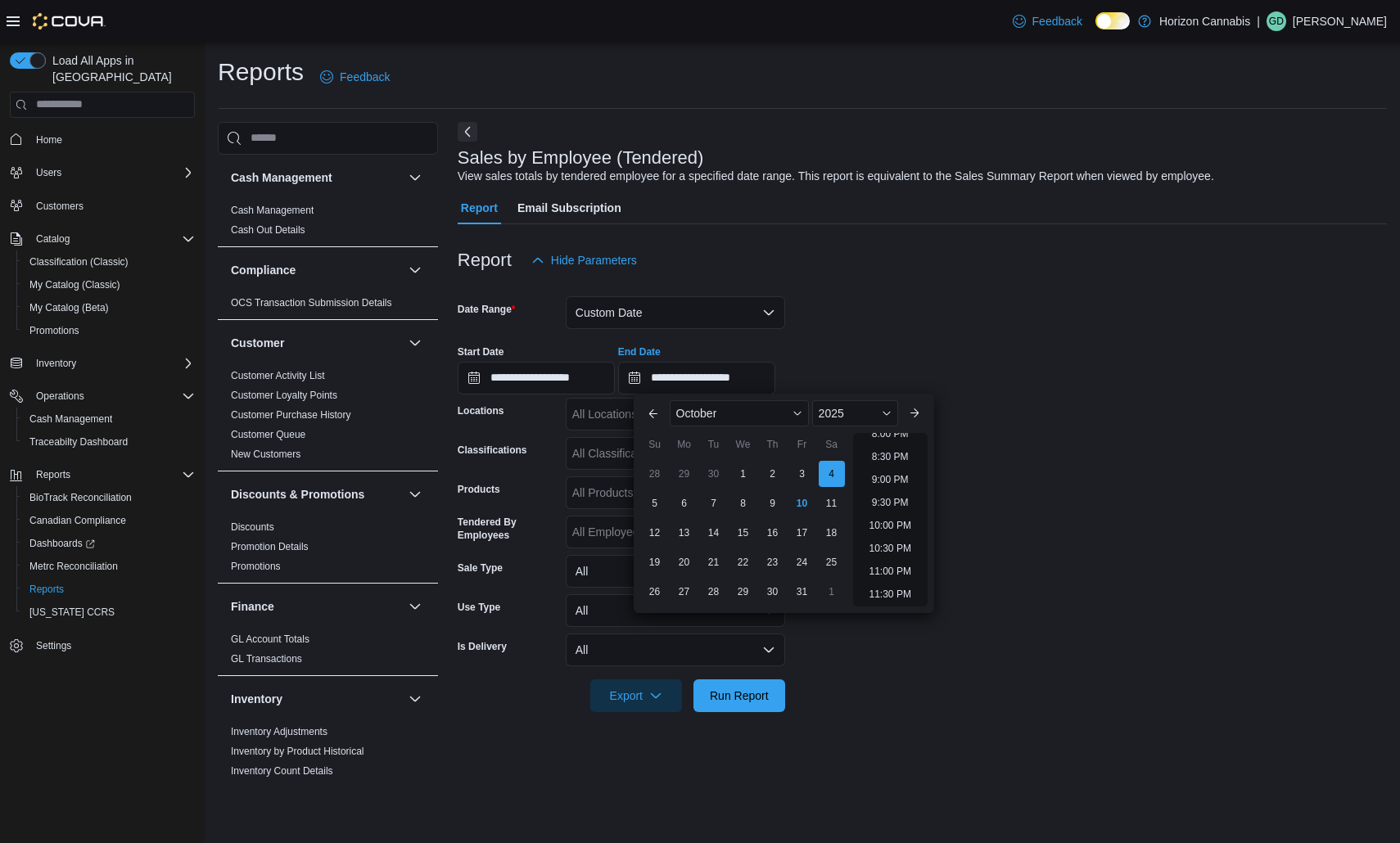  Describe the element at coordinates (714, 504) in the screenshot. I see `div: day-7` at that location.